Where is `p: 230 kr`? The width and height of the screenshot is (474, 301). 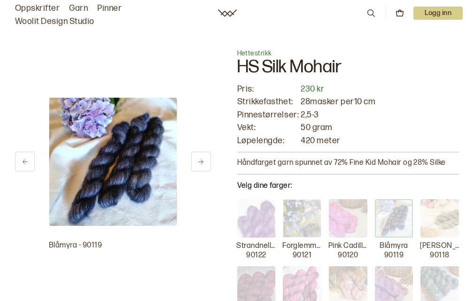 p: 230 kr is located at coordinates (379, 89).